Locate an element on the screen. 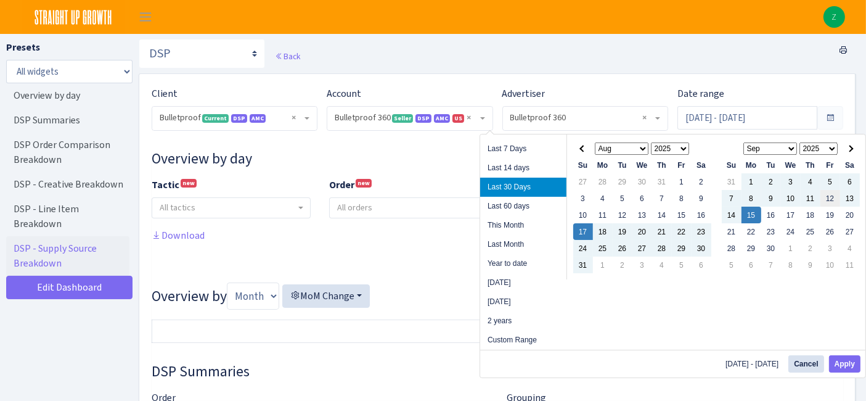 This screenshot has width=866, height=401. td: 4 is located at coordinates (603, 198).